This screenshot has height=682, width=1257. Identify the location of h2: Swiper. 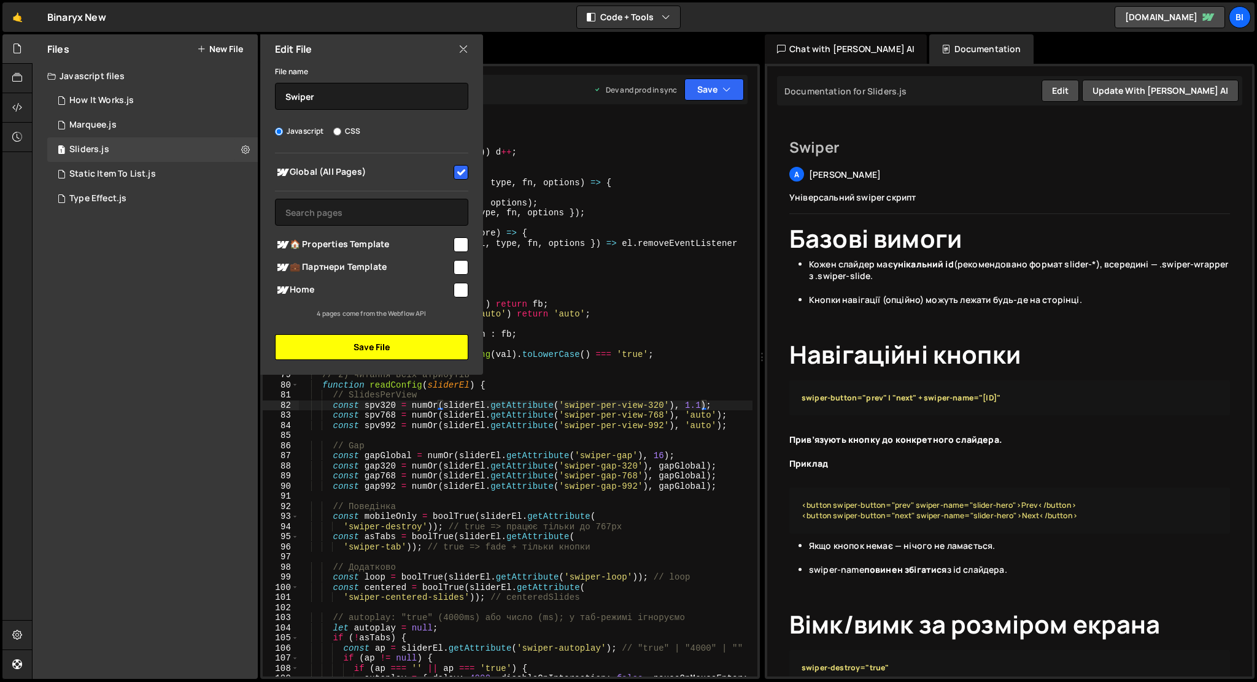
(1009, 147).